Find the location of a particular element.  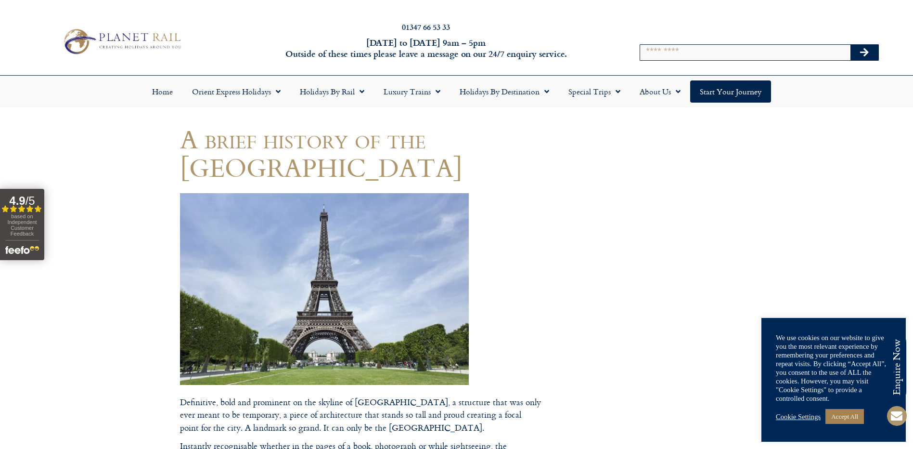

a: About Us is located at coordinates (660, 91).